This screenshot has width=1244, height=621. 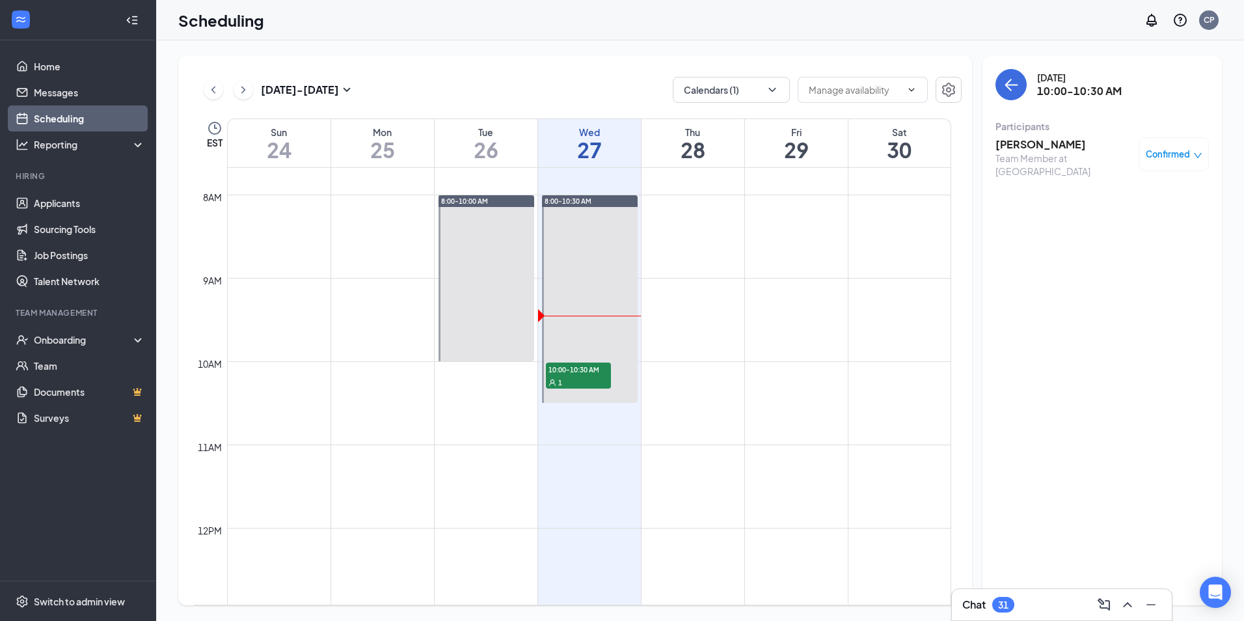 What do you see at coordinates (1105, 605) in the screenshot?
I see `svg: ComposeMessage` at bounding box center [1105, 605].